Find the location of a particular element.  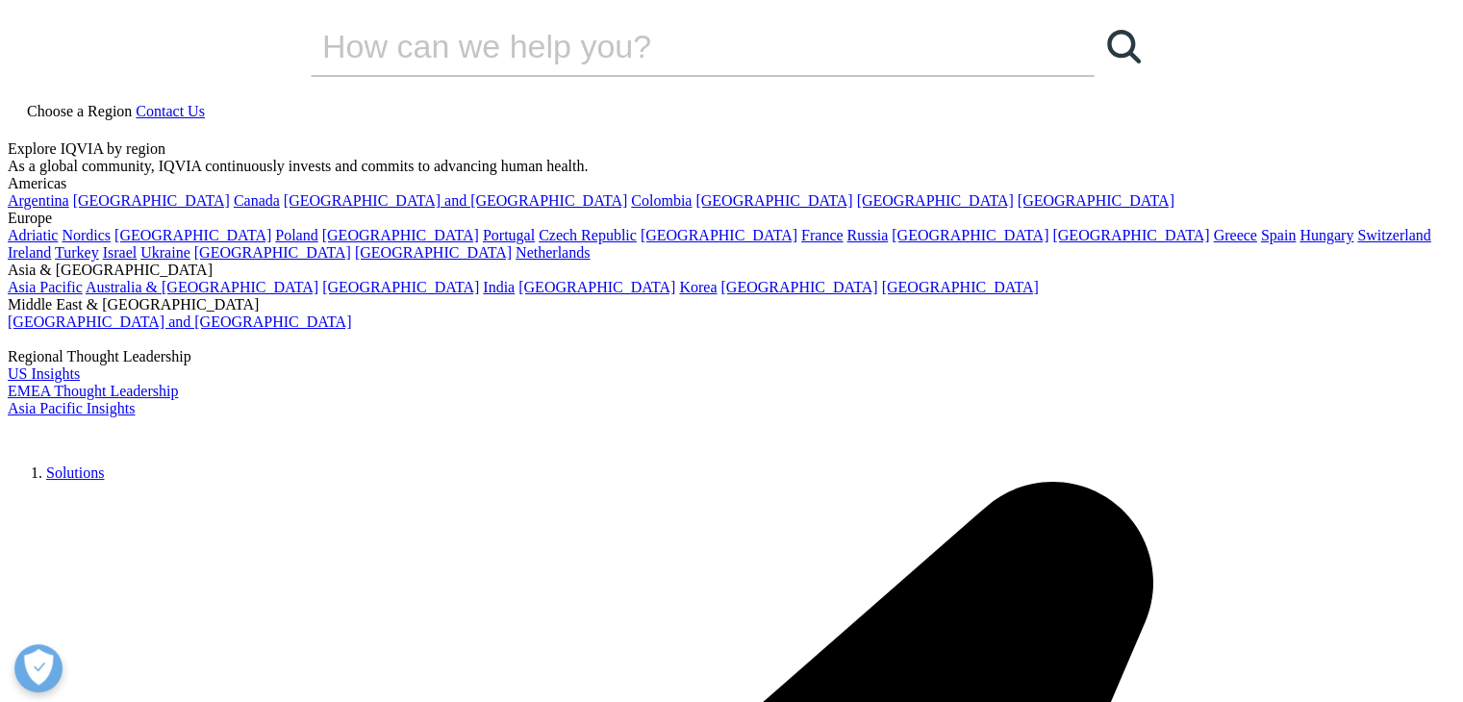

a: Ukraine is located at coordinates (165, 252).